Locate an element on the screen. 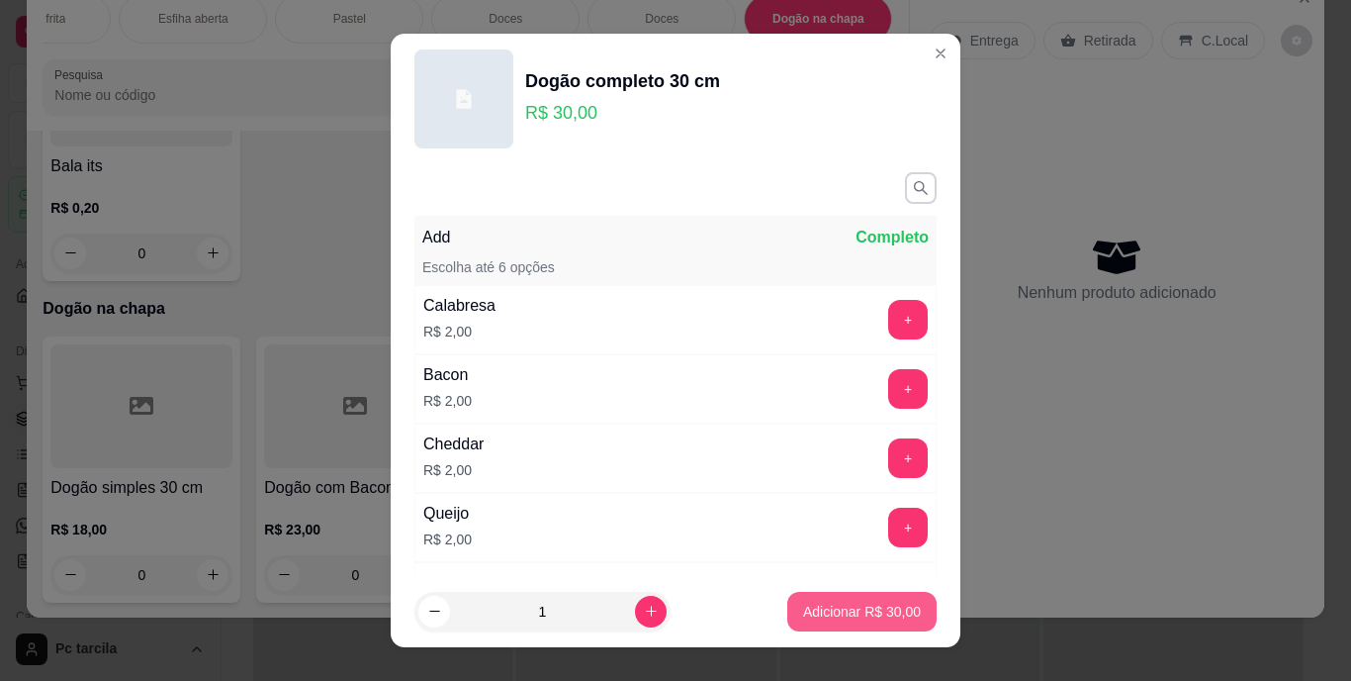 The width and height of the screenshot is (1351, 681). button: decrease-product-quantity is located at coordinates (434, 611).